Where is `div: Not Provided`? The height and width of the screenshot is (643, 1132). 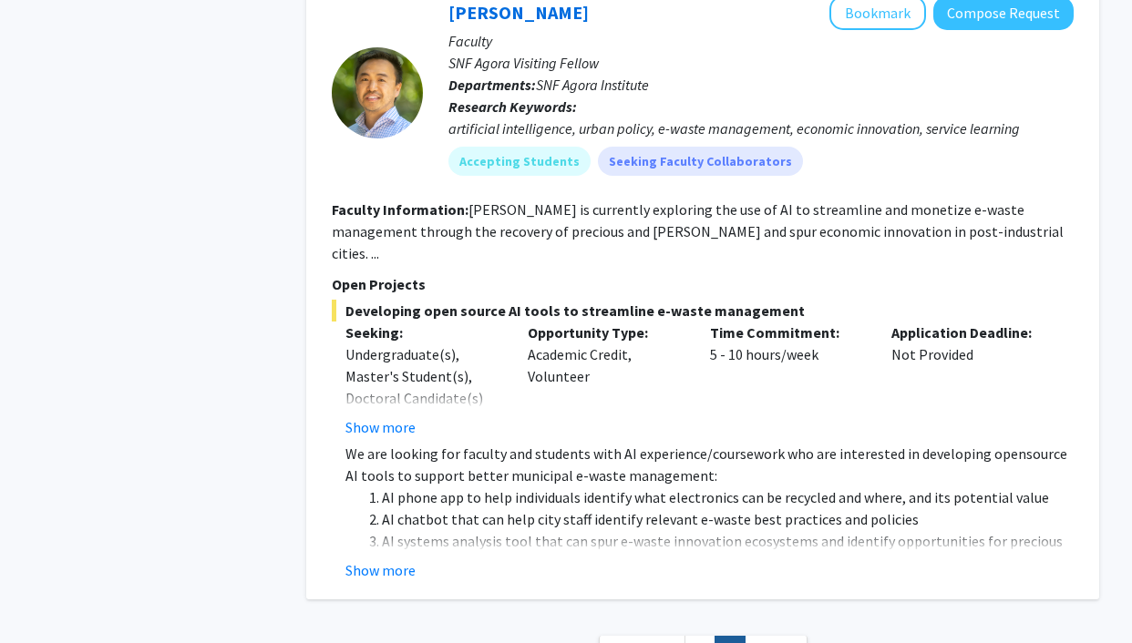 div: Not Provided is located at coordinates (969, 380).